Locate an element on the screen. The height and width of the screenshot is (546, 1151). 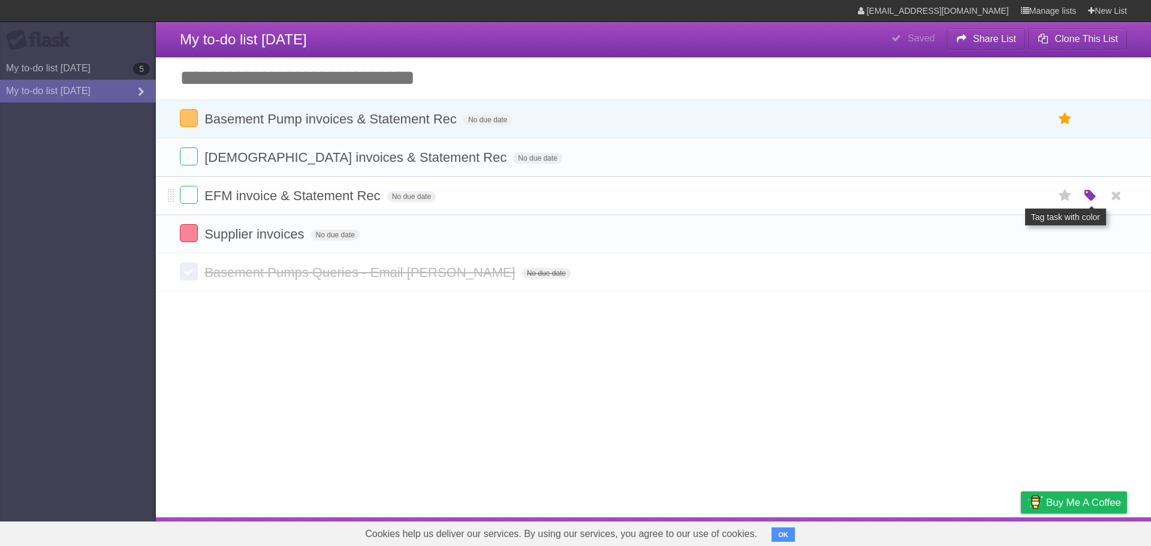
span: Basement Pump invoices & Statement Rec is located at coordinates (332, 119).